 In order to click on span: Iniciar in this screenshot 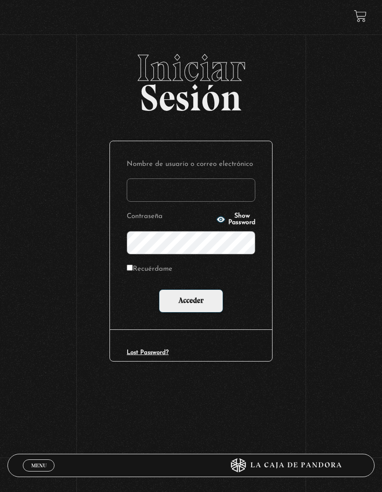, I will do `click(190, 68)`.